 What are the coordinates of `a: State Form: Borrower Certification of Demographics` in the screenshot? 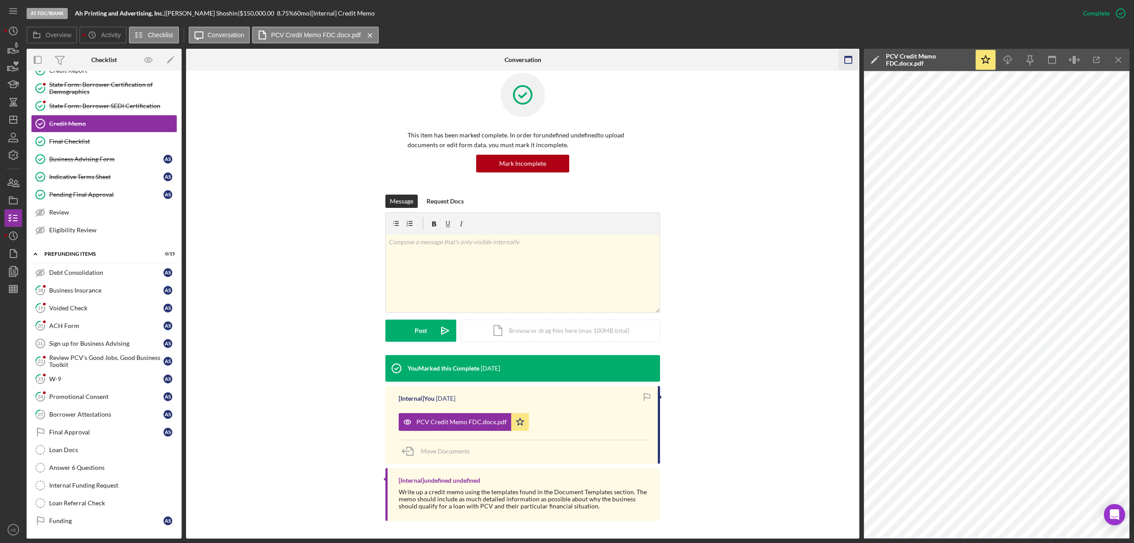 It's located at (104, 88).